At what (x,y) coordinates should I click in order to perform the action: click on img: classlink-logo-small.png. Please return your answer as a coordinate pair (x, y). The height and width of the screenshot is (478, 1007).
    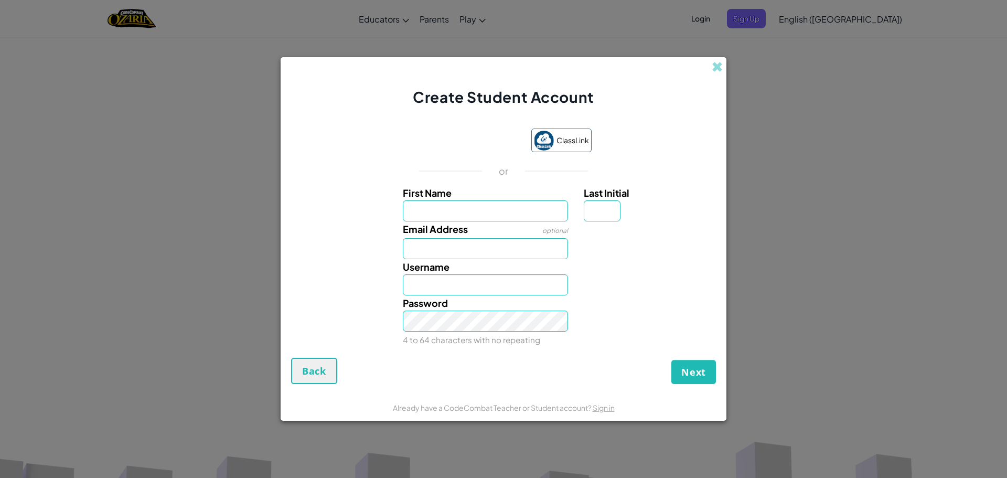
    Looking at the image, I should click on (544, 140).